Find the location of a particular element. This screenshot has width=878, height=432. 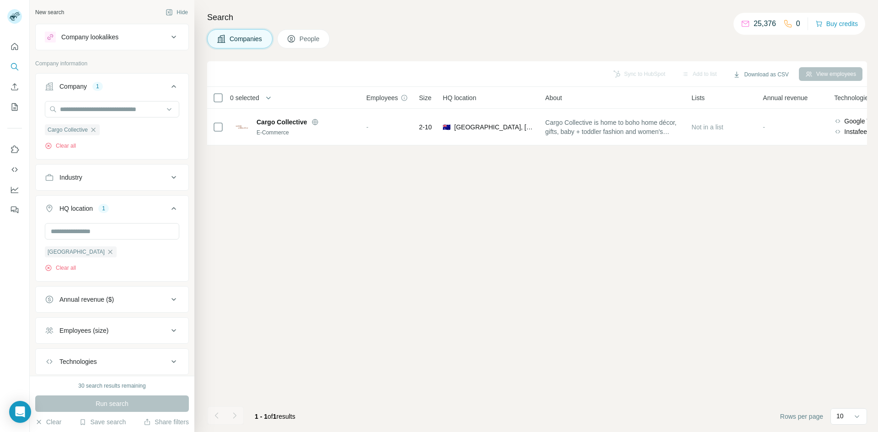

button: Save search is located at coordinates (102, 422).